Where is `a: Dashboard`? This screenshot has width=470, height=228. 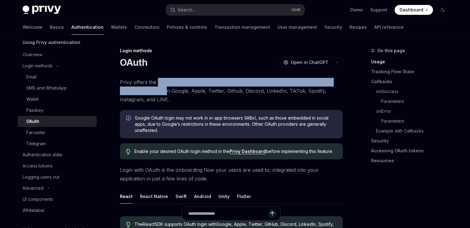
a: Dashboard is located at coordinates (414, 10).